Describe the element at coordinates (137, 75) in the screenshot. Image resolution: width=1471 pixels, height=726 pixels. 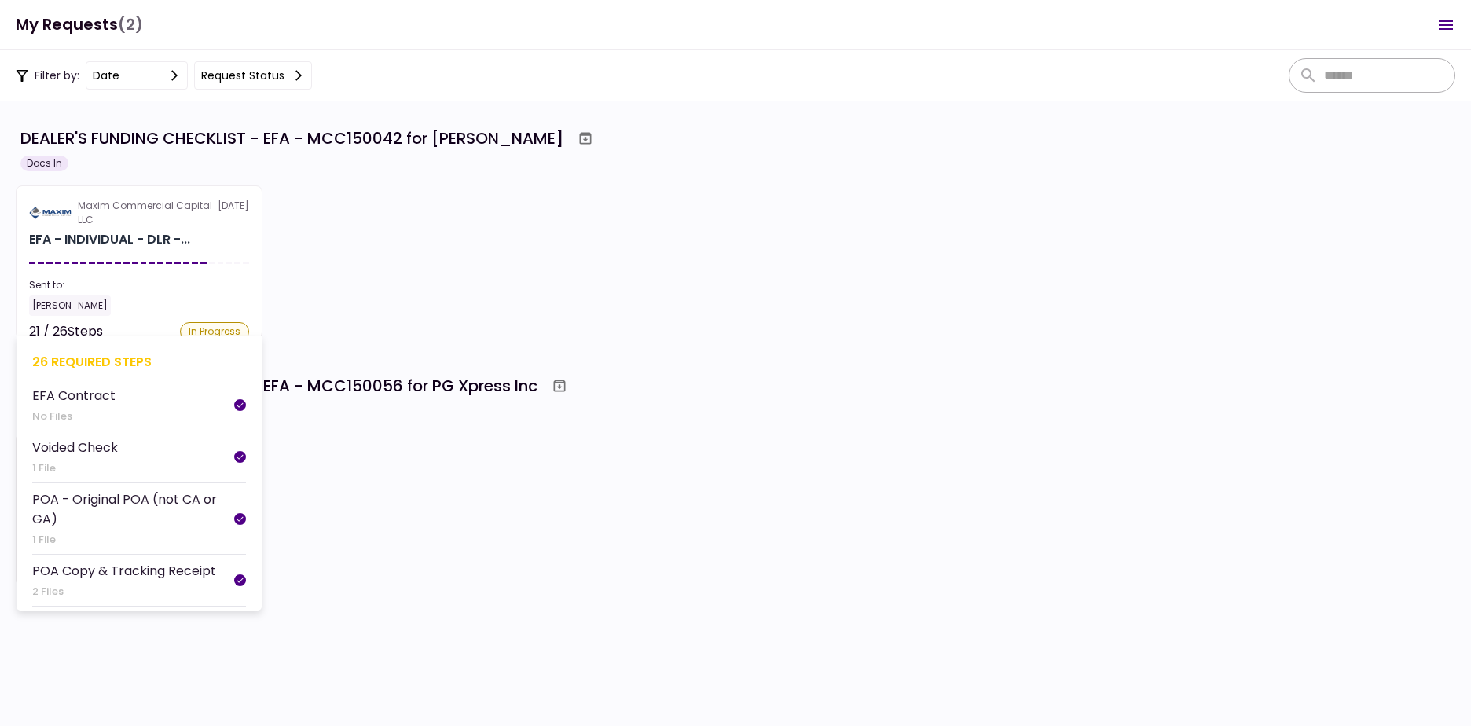
I see `button: date` at that location.